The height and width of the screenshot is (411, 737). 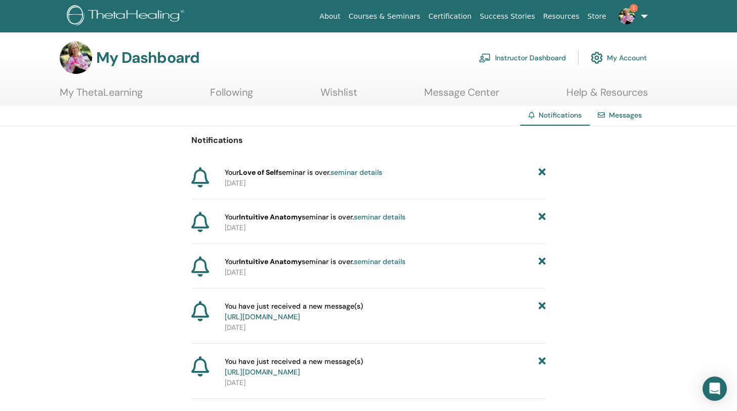 What do you see at coordinates (607, 96) in the screenshot?
I see `a: Help & Resources` at bounding box center [607, 96].